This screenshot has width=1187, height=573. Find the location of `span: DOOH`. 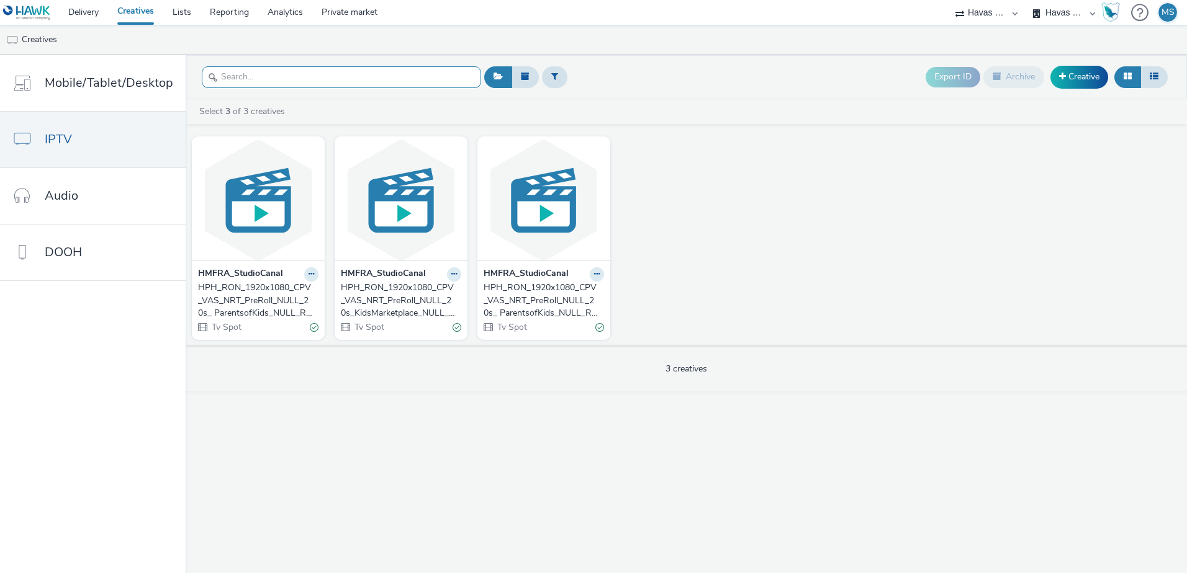

span: DOOH is located at coordinates (63, 252).